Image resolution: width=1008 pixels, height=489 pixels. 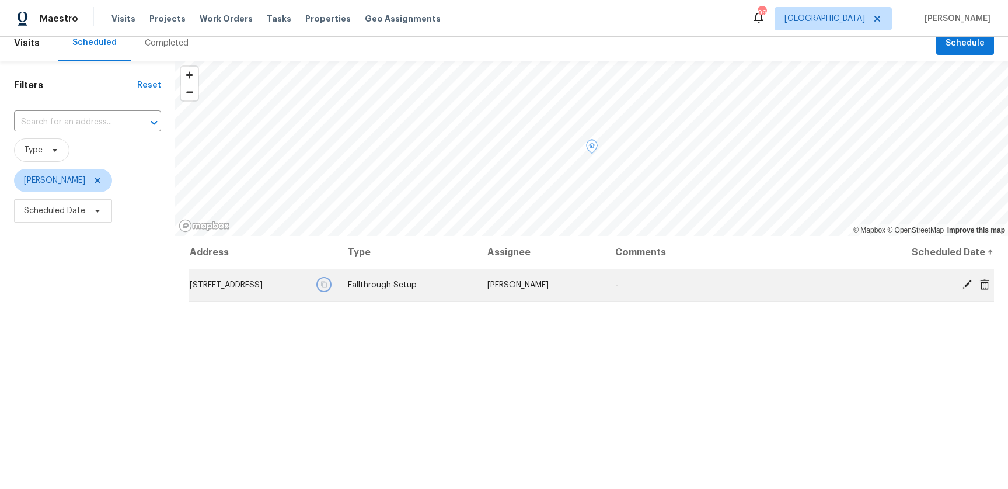 What do you see at coordinates (264, 252) in the screenshot?
I see `th: Address` at bounding box center [264, 252].